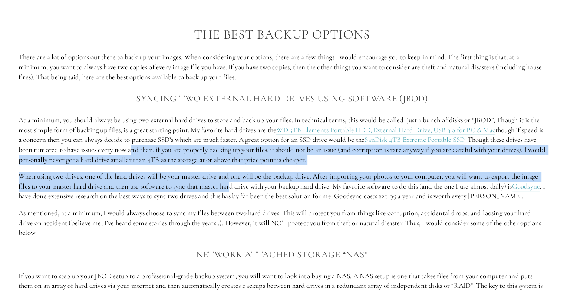 This screenshot has width=564, height=293. Describe the element at coordinates (282, 223) in the screenshot. I see `p: As mentioned, at a minimum, I would always choose to sync my files between two hard drives. This ...` at that location.